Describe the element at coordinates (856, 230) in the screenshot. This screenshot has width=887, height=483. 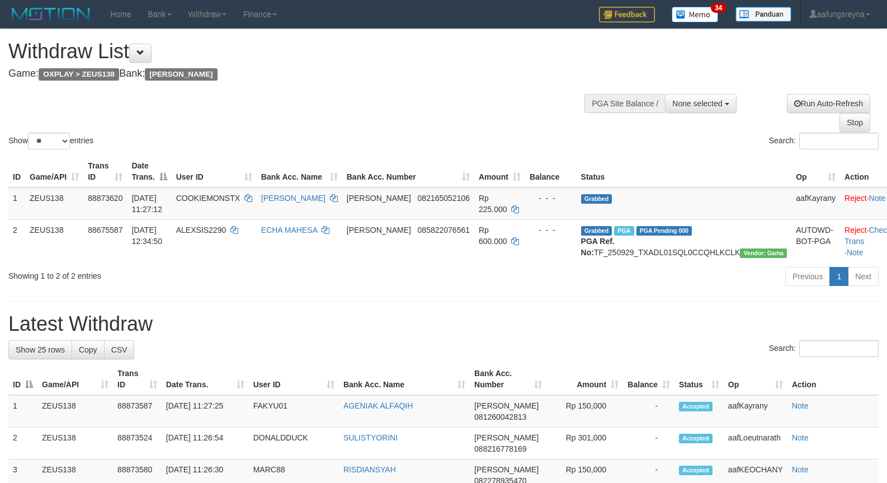
I see `a: Reject` at that location.